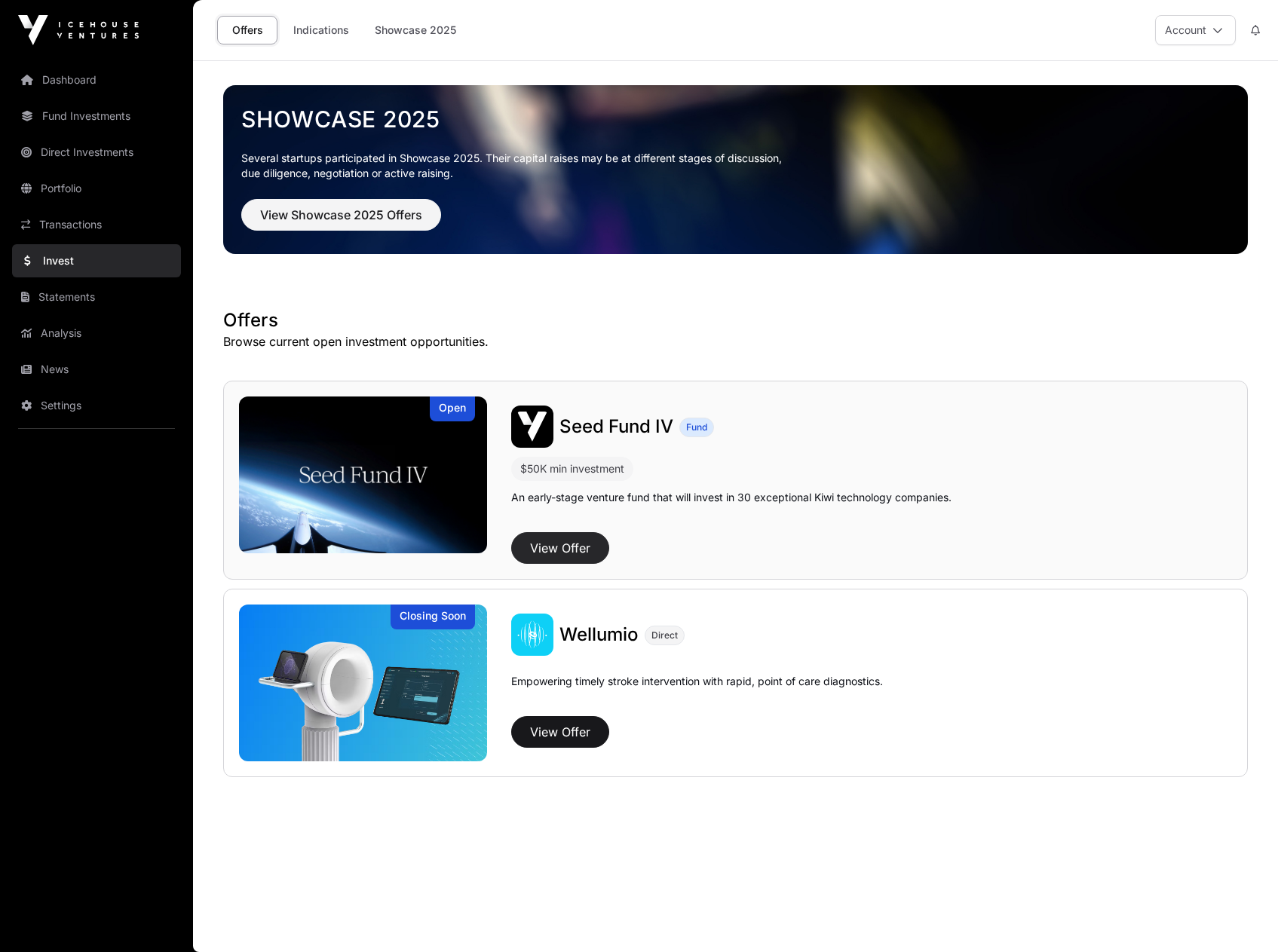 Image resolution: width=1278 pixels, height=952 pixels. What do you see at coordinates (1240, 916) in the screenshot?
I see `div: Chat Widget` at bounding box center [1240, 916].